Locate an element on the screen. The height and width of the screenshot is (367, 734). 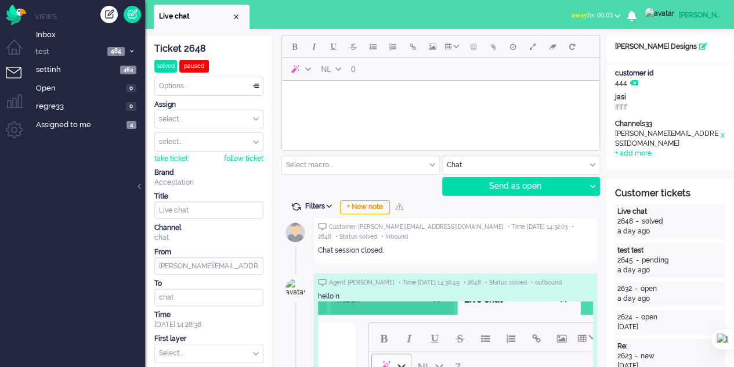
button: Add attachment is located at coordinates (493, 46).